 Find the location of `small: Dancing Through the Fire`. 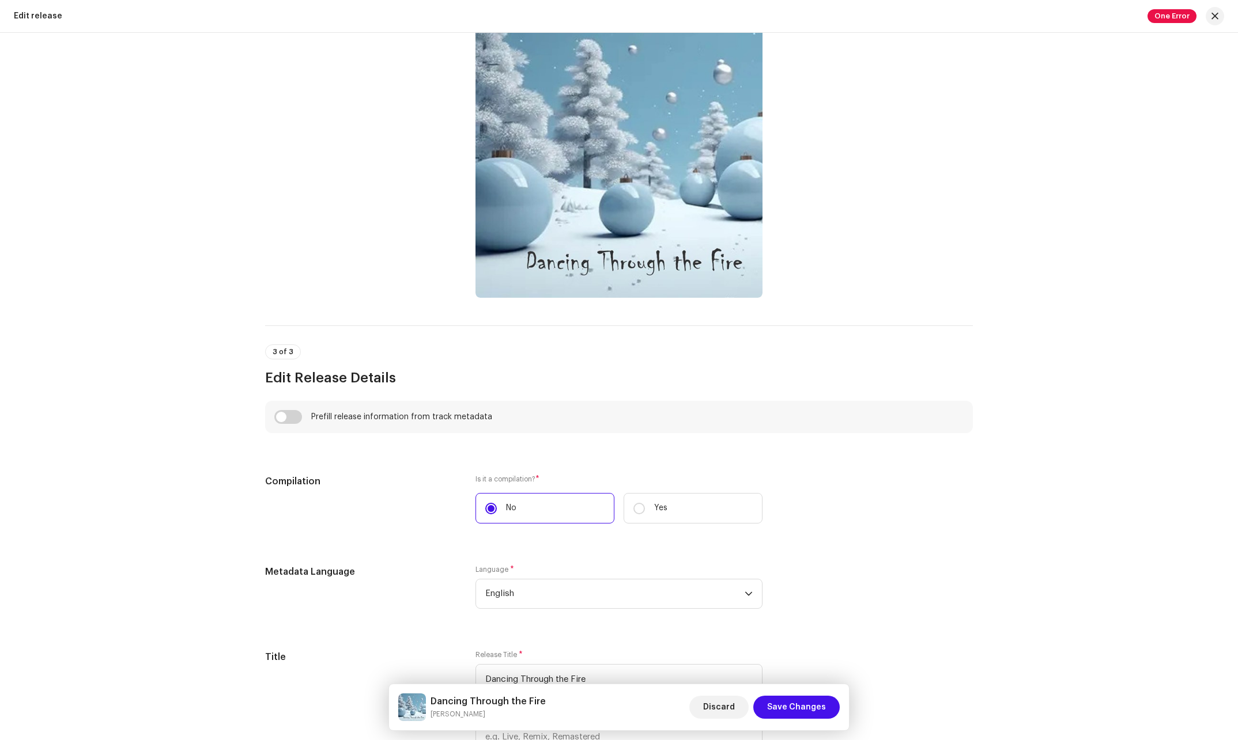

small: Dancing Through the Fire is located at coordinates (488, 715).